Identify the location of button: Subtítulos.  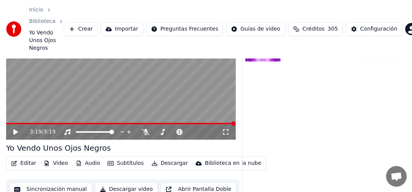
(125, 163).